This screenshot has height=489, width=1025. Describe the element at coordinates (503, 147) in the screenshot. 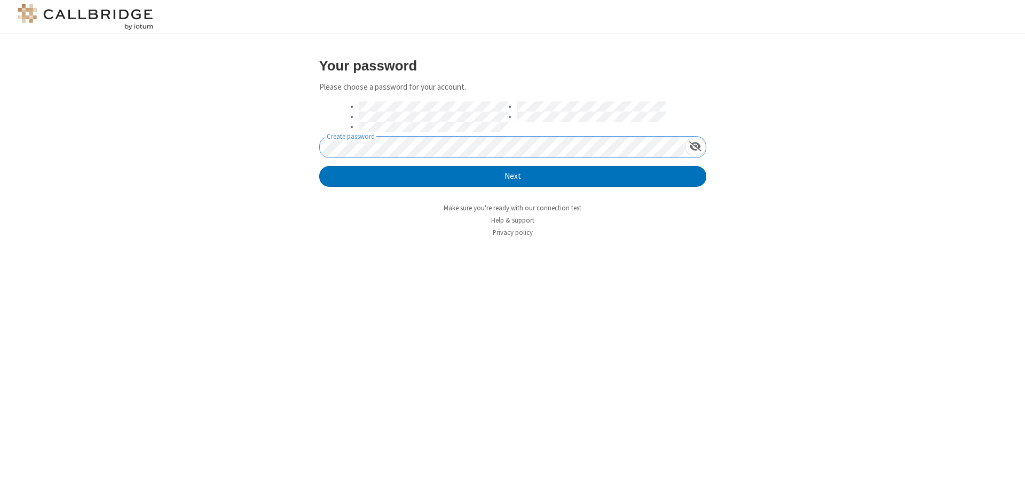

I see `input: Create password` at that location.